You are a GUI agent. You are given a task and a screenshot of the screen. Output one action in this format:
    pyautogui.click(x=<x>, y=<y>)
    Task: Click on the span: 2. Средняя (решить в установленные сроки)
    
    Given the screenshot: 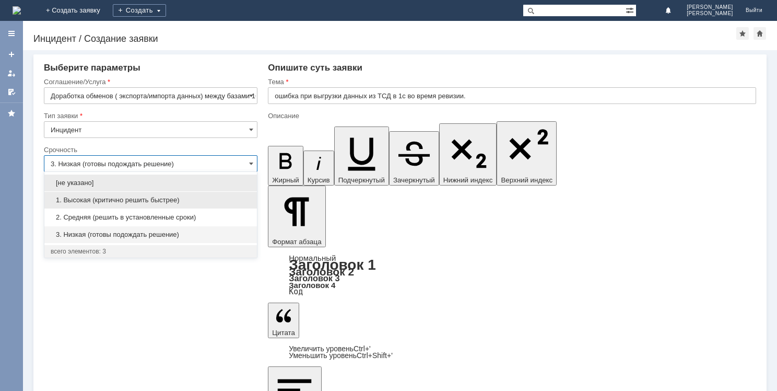 What is the action you would take?
    pyautogui.click(x=150, y=217)
    